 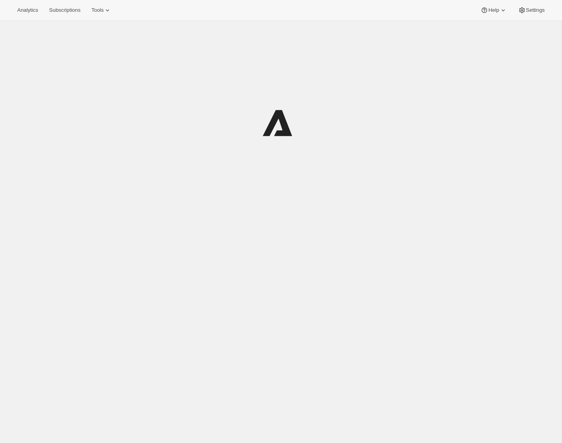 What do you see at coordinates (27, 10) in the screenshot?
I see `button: Analytics` at bounding box center [27, 10].